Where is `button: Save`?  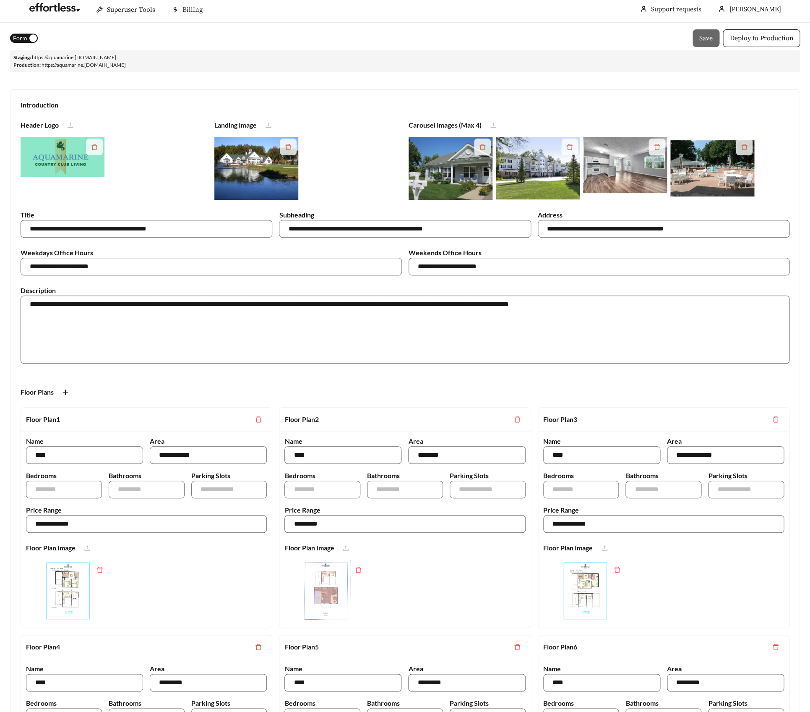
button: Save is located at coordinates (706, 38).